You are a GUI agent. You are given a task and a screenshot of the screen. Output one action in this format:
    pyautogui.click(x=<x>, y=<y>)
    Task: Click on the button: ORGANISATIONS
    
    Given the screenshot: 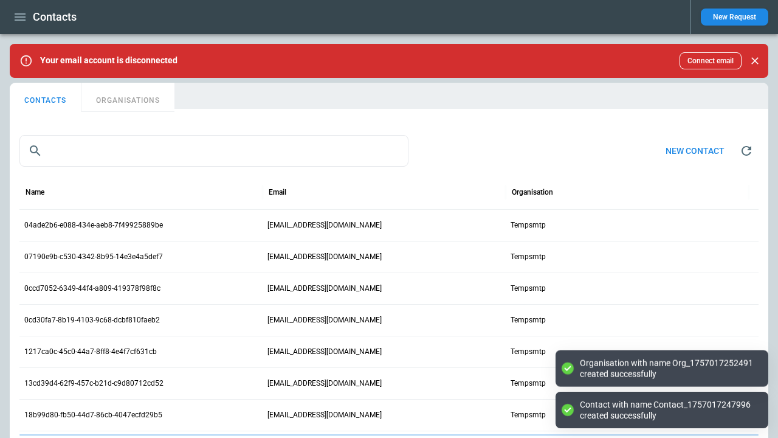 What is the action you would take?
    pyautogui.click(x=128, y=97)
    